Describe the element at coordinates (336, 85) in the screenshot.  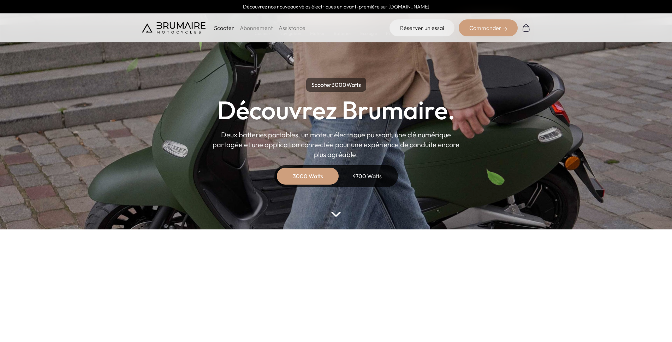
I see `p: Scooter Watts` at that location.